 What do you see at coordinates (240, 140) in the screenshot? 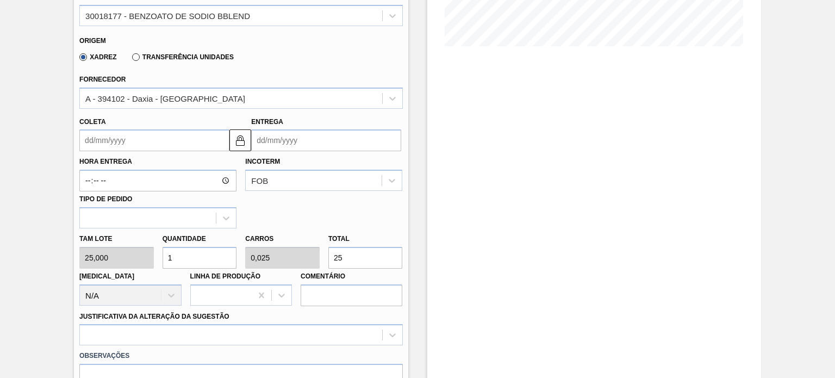
I see `button: locked` at bounding box center [240, 140].